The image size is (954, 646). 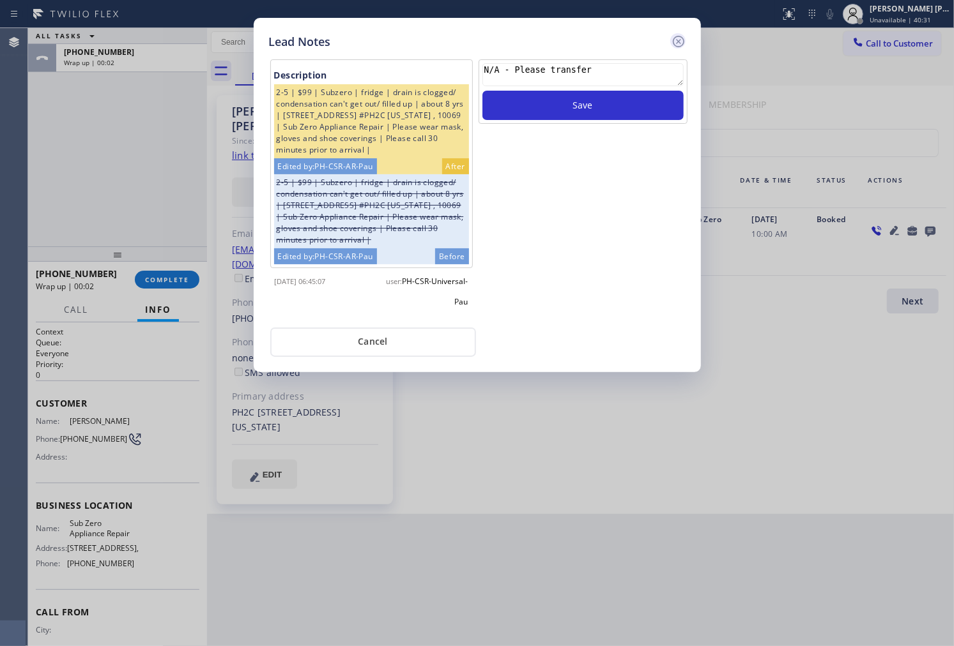 What do you see at coordinates (373, 342) in the screenshot?
I see `button: Cancel` at bounding box center [373, 342].